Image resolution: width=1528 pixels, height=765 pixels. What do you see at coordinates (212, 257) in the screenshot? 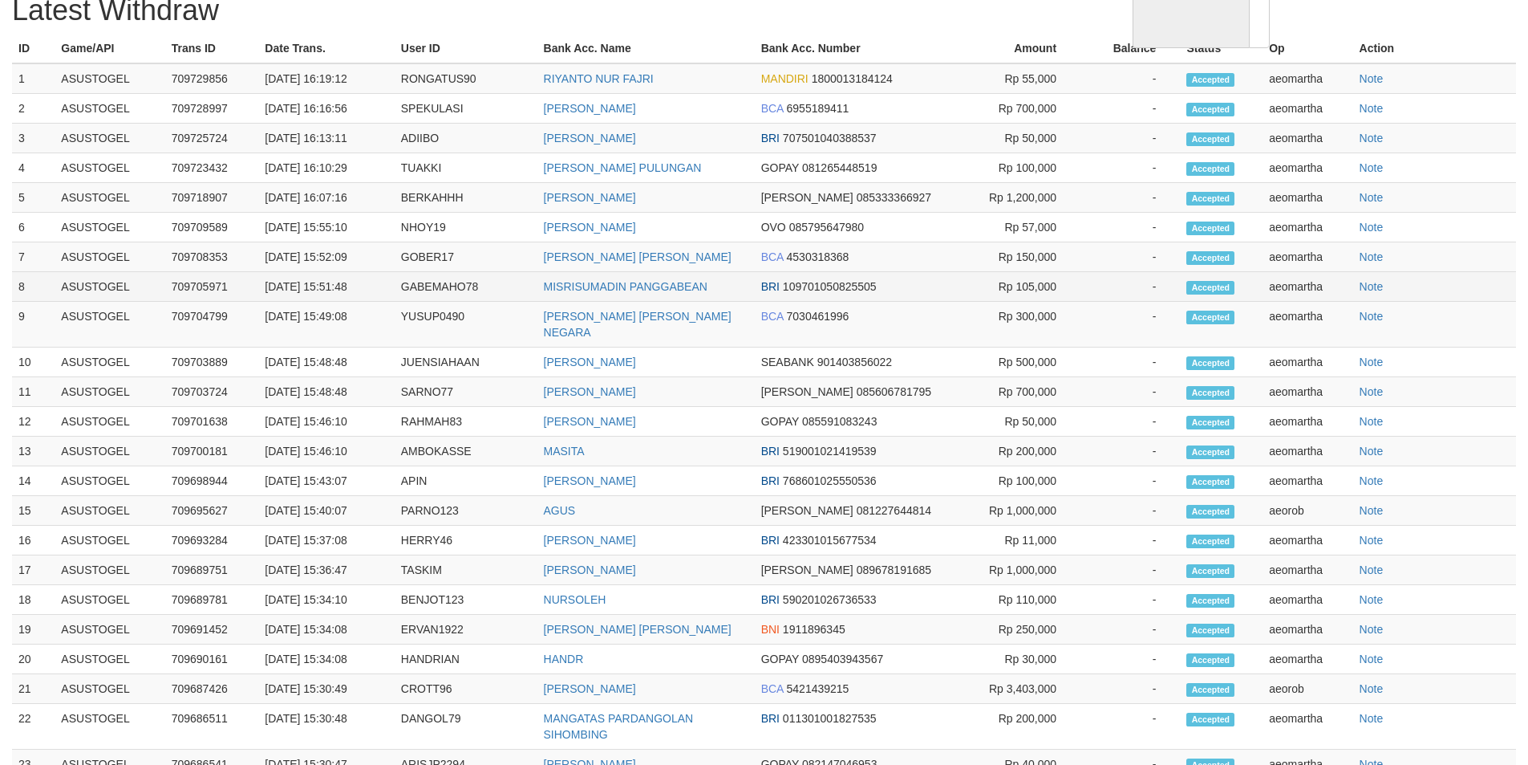
I see `td: 709708353` at bounding box center [212, 257].